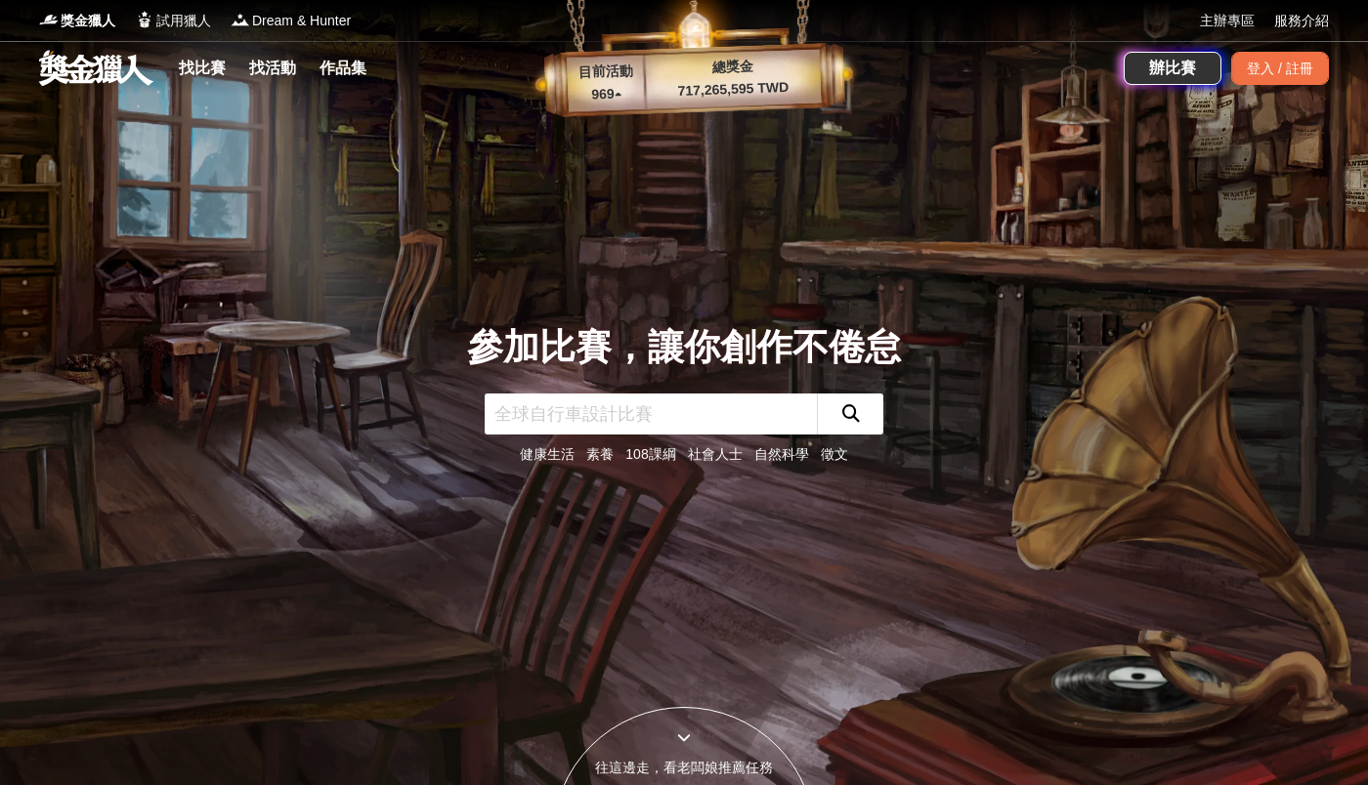 The width and height of the screenshot is (1368, 785). I want to click on a: LogoDream & Hunter, so click(290, 21).